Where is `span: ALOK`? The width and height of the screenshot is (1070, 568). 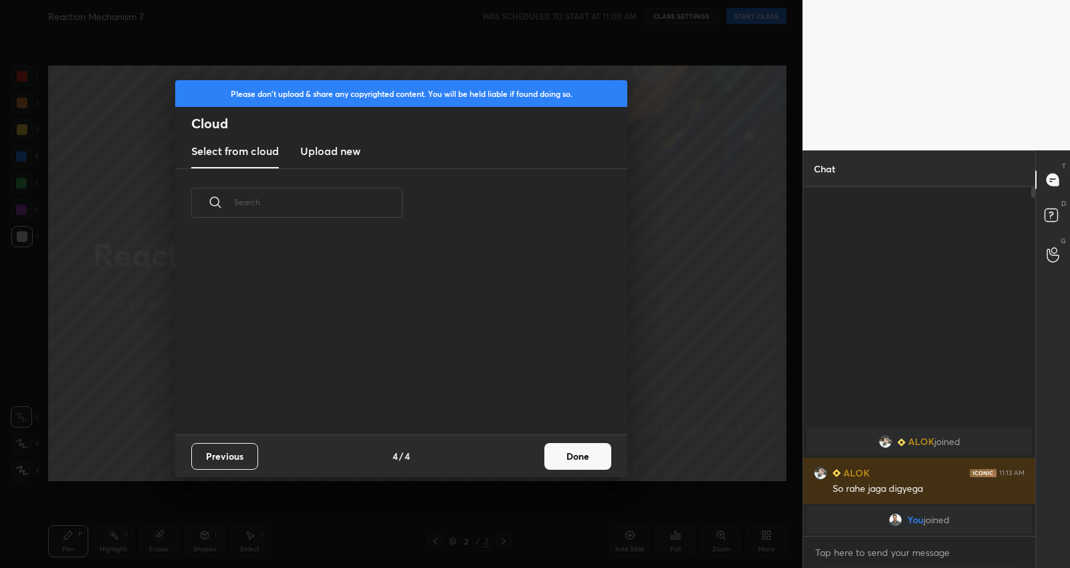 span: ALOK is located at coordinates (921, 442).